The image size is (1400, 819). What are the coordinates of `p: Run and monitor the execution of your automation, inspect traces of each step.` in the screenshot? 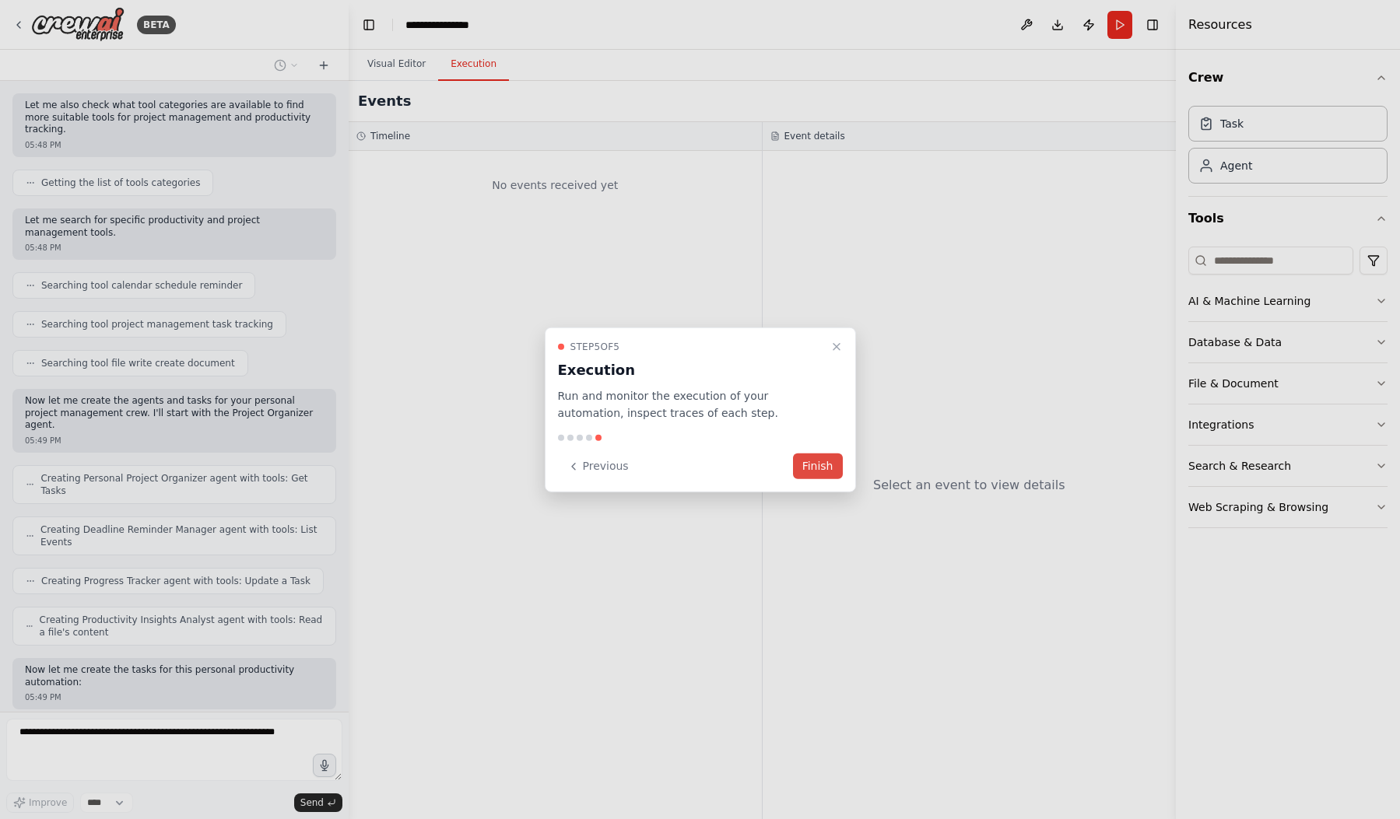 It's located at (691, 405).